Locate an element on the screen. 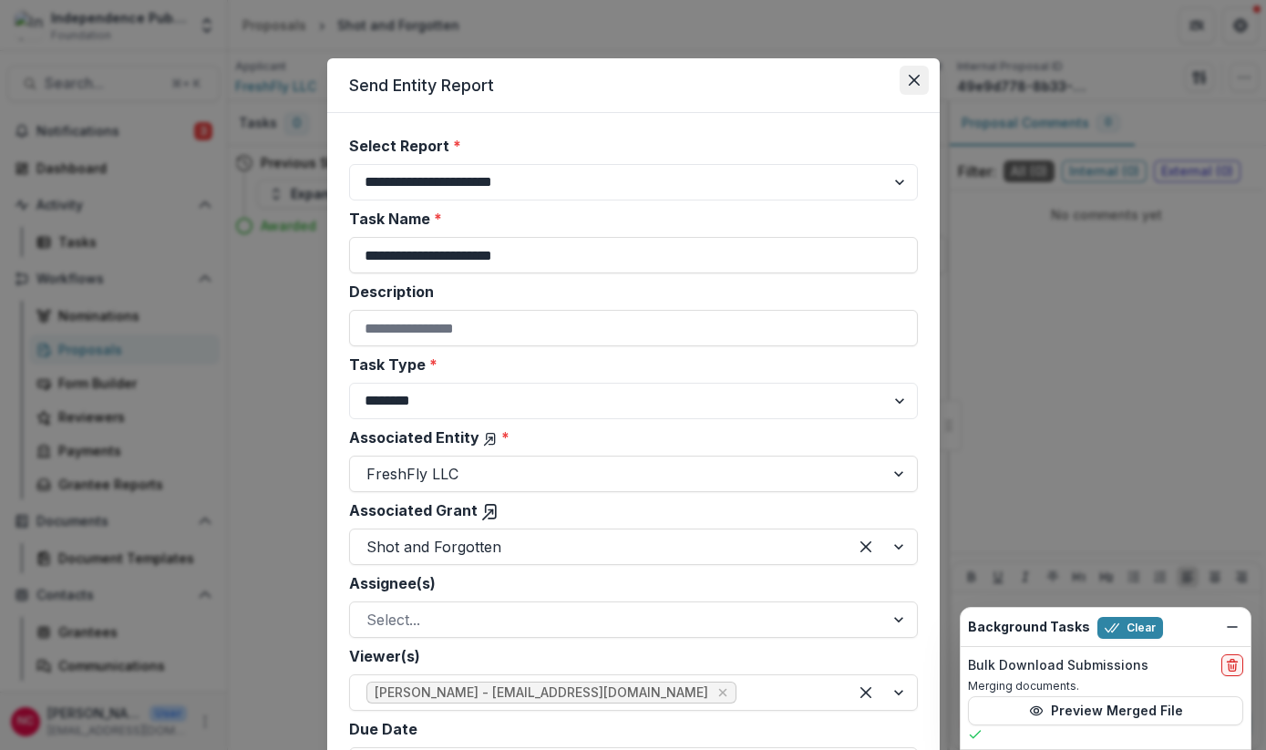 The height and width of the screenshot is (750, 1266). h2: Bulk Download Submissions is located at coordinates (1058, 665).